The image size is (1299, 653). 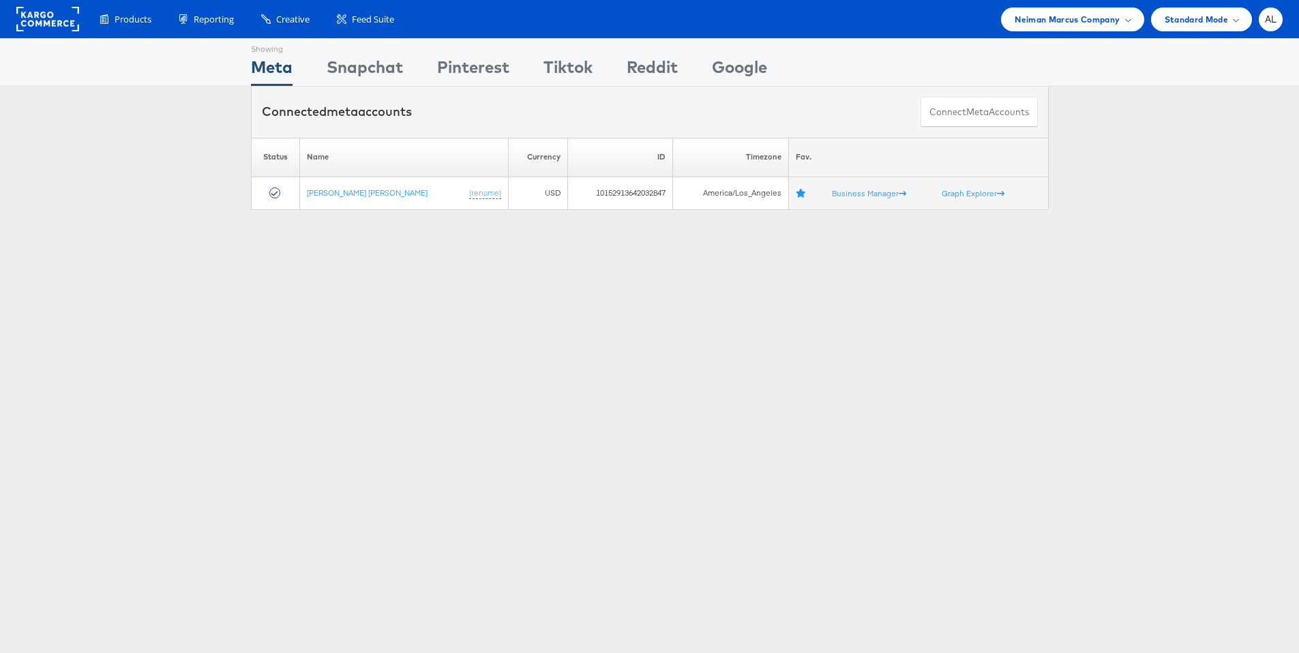 What do you see at coordinates (404, 157) in the screenshot?
I see `th: Name` at bounding box center [404, 157].